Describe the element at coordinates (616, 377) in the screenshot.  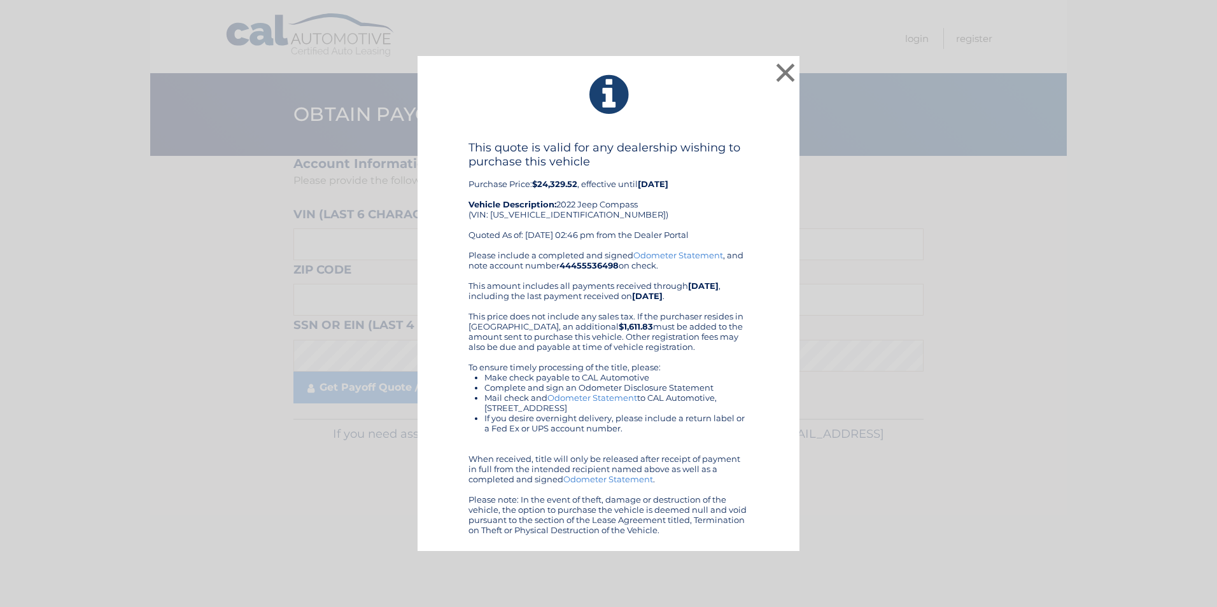
I see `li: Make check payable to CAL Automotive` at that location.